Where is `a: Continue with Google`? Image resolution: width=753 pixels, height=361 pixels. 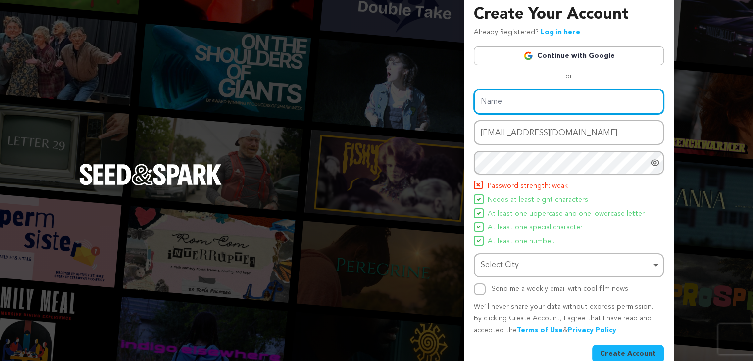 a: Continue with Google is located at coordinates (569, 56).